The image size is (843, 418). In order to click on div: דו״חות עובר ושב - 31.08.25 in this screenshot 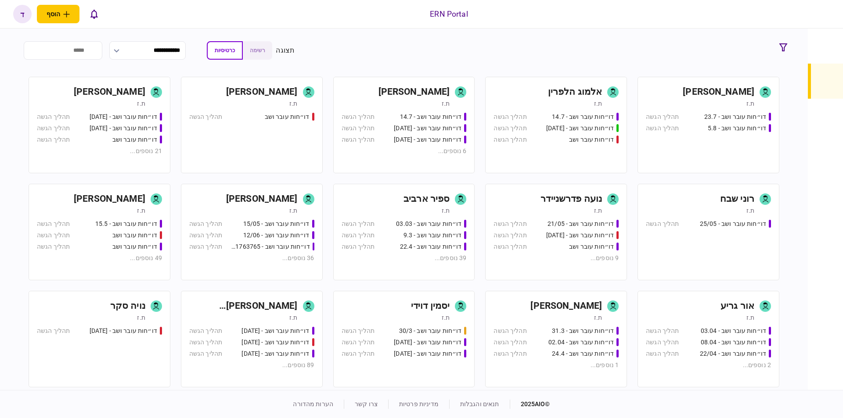, I will do `click(428, 342)`.